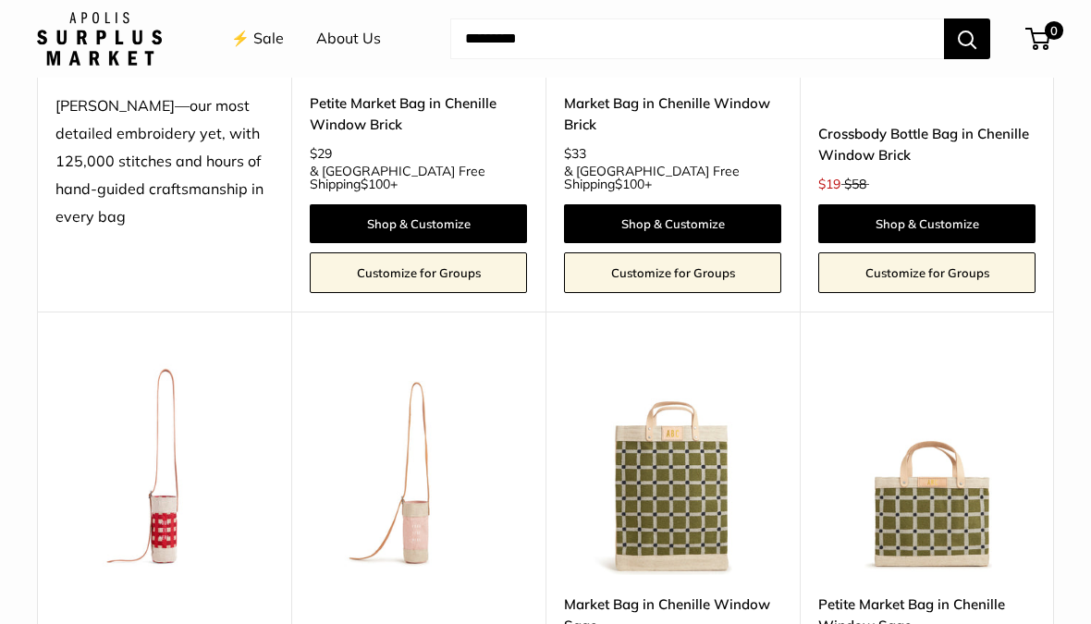  Describe the element at coordinates (418, 114) in the screenshot. I see `a: Petite Market Bag in Chenille Window Brick` at that location.